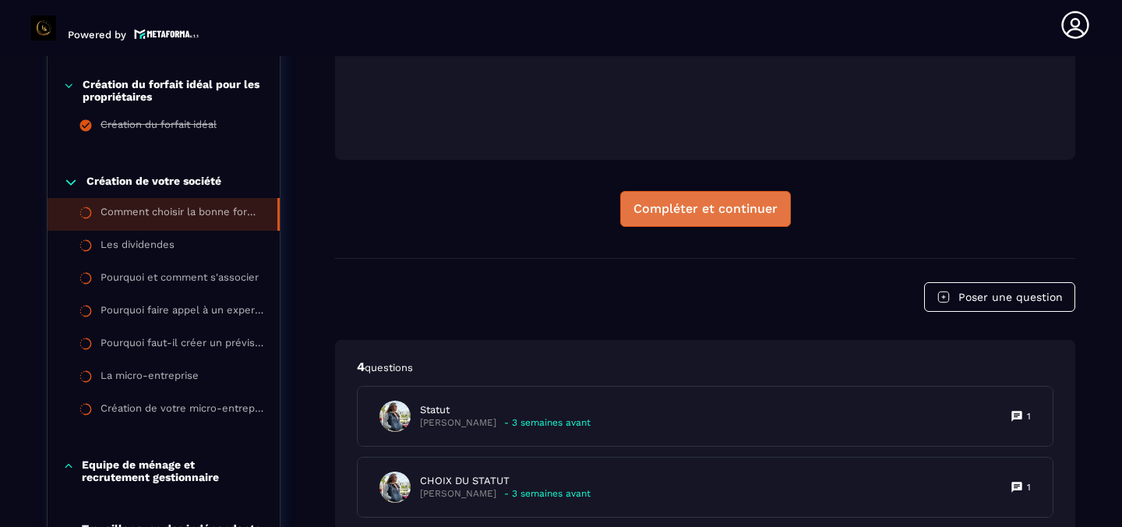 The height and width of the screenshot is (527, 1122). What do you see at coordinates (167, 33) in the screenshot?
I see `img: logo` at bounding box center [167, 33].